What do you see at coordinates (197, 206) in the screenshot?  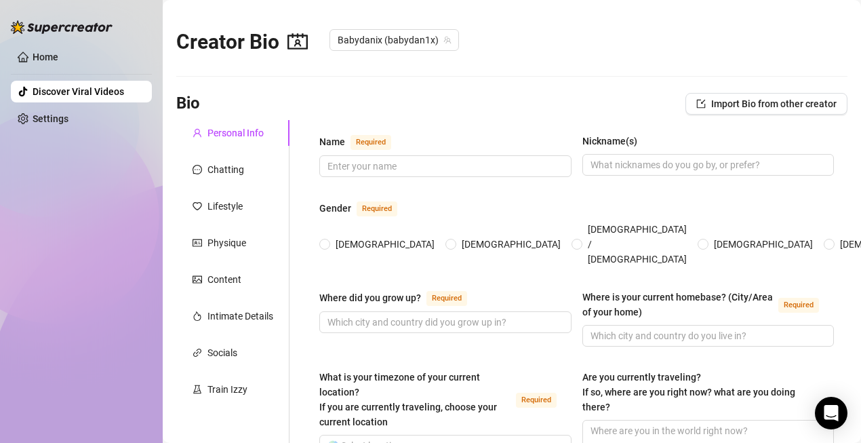 I see `span: heart` at bounding box center [197, 206].